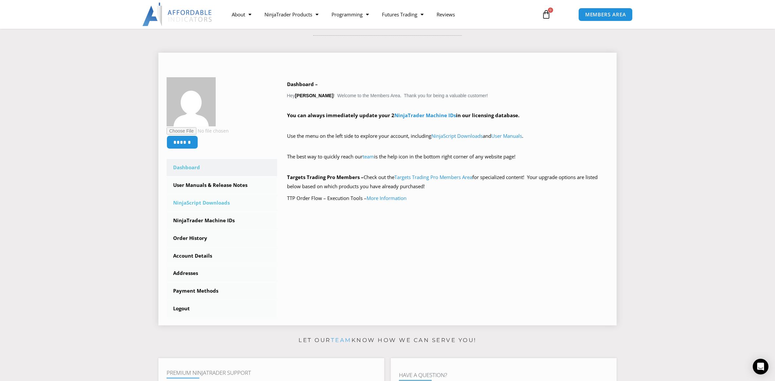 The height and width of the screenshot is (381, 775). What do you see at coordinates (448, 198) in the screenshot?
I see `p: TTP Order Flow – Execution Tools –` at bounding box center [448, 198].